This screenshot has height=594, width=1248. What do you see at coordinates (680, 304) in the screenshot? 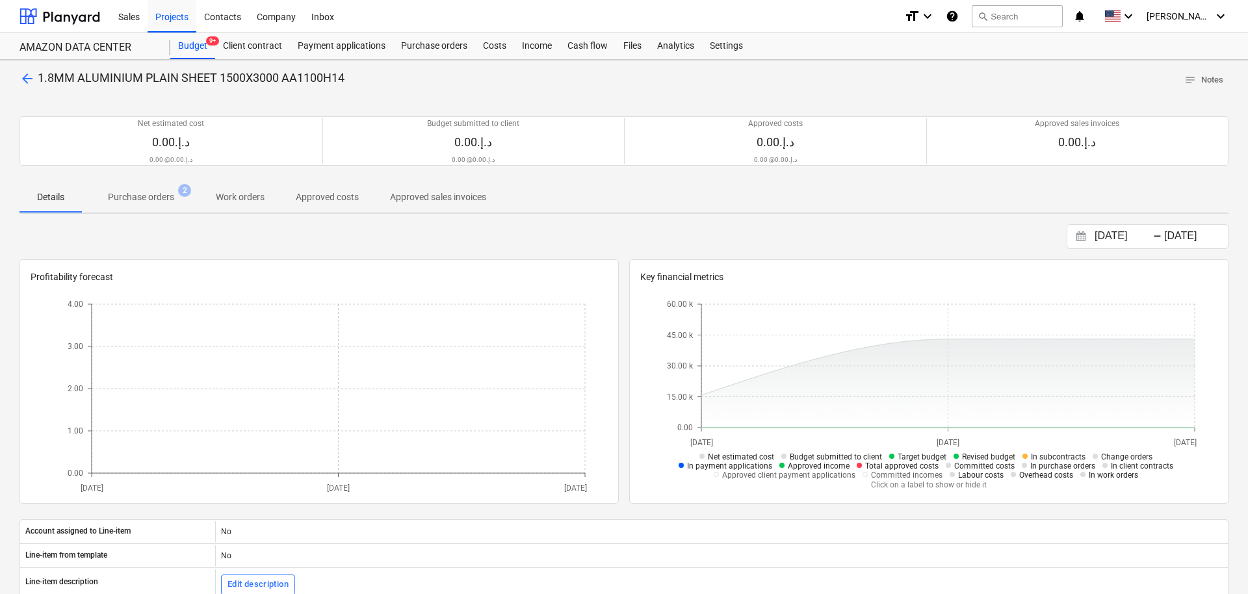
I see `tspan: 60.00 k` at bounding box center [680, 304].